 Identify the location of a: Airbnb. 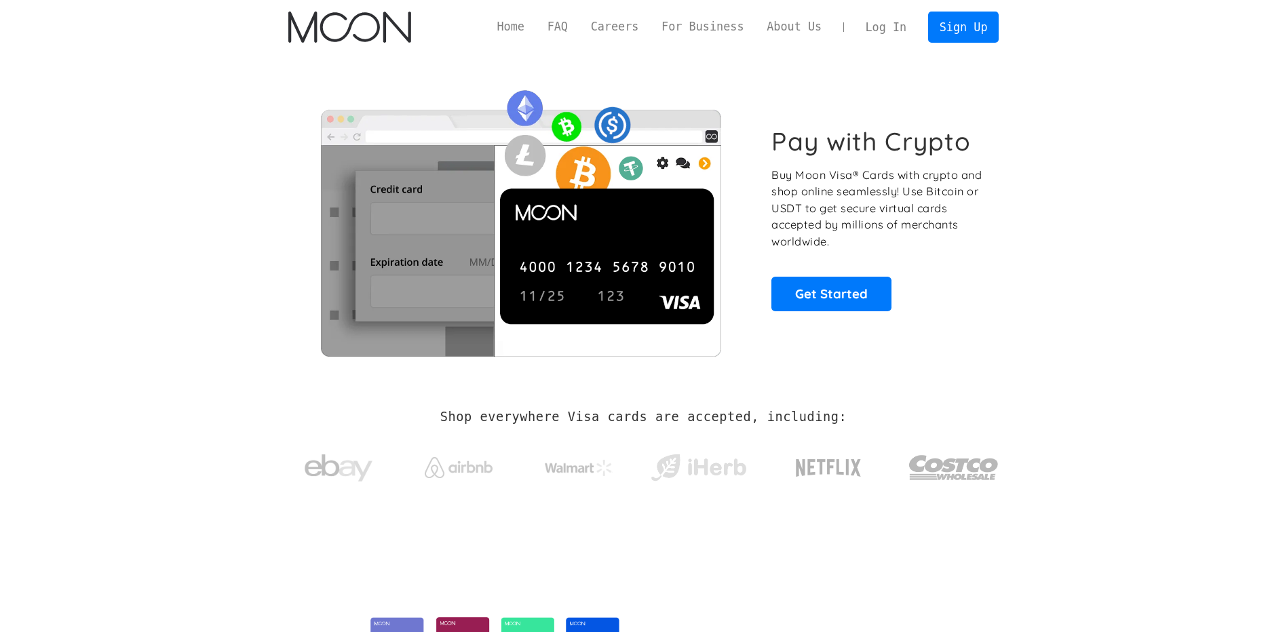
(458, 464).